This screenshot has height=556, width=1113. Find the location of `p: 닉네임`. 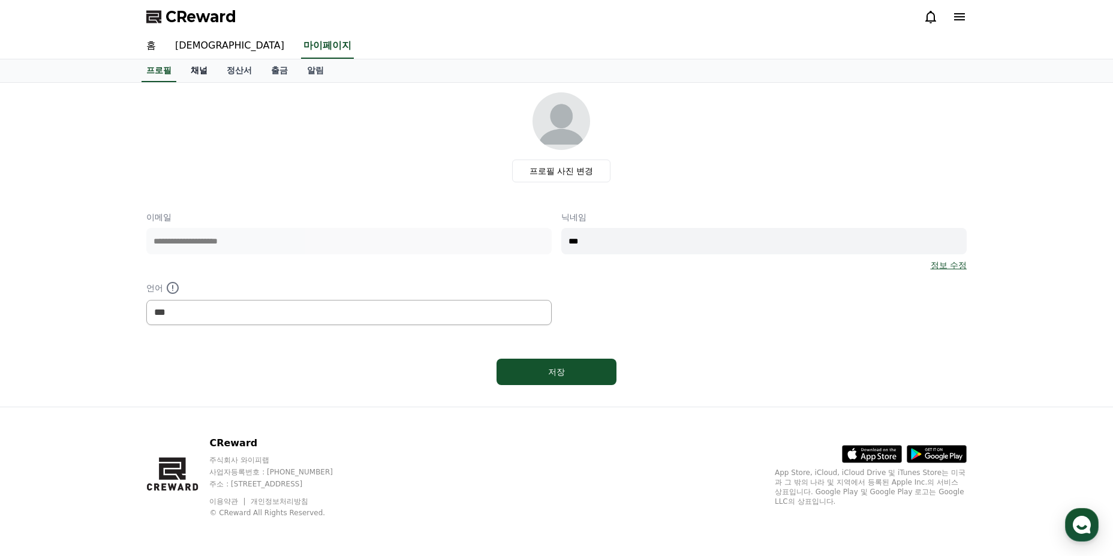

p: 닉네임 is located at coordinates (764, 217).